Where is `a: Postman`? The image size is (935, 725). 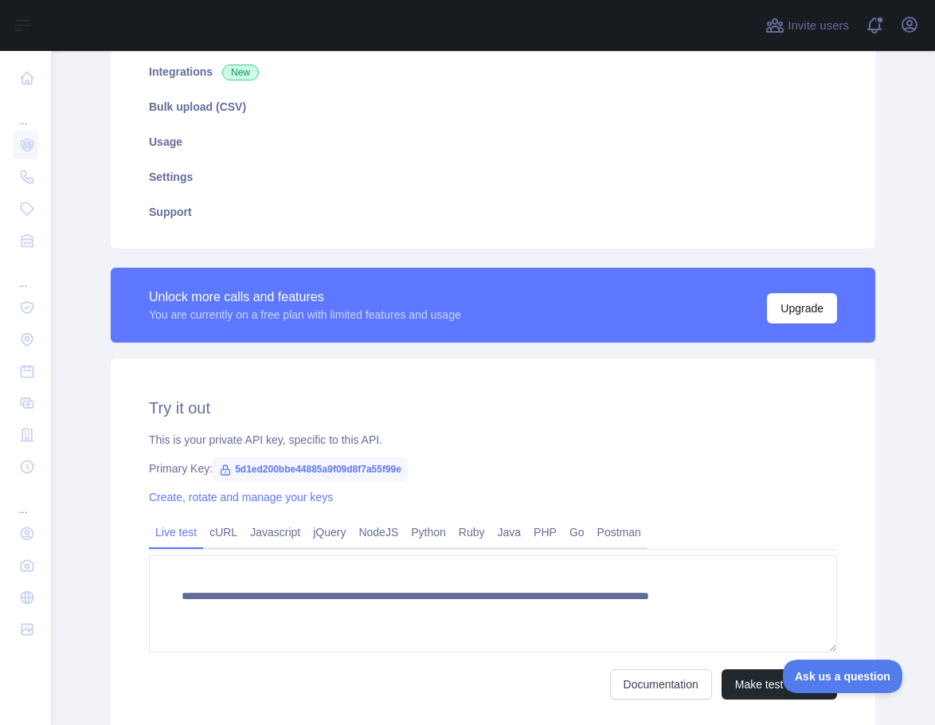
a: Postman is located at coordinates (619, 532).